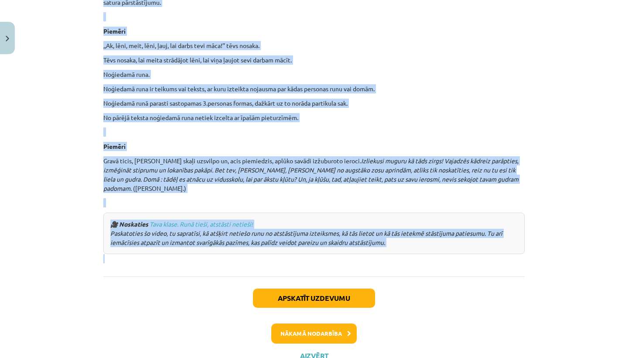 Image resolution: width=628 pixels, height=358 pixels. I want to click on p: Noģiedamā runā parasti sastopamas 3.personas formas, dažkārt uz to norāda partikula sak., so click(314, 103).